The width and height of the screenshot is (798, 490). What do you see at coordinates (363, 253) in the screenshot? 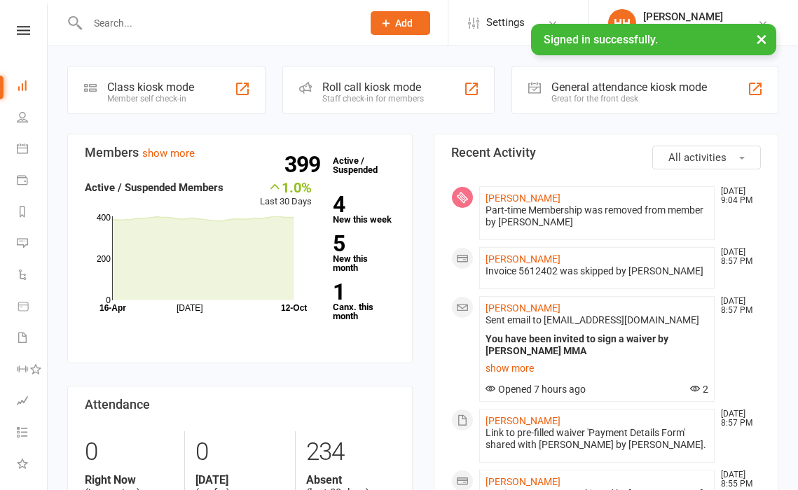
I see `a: 5New this month` at bounding box center [363, 253].